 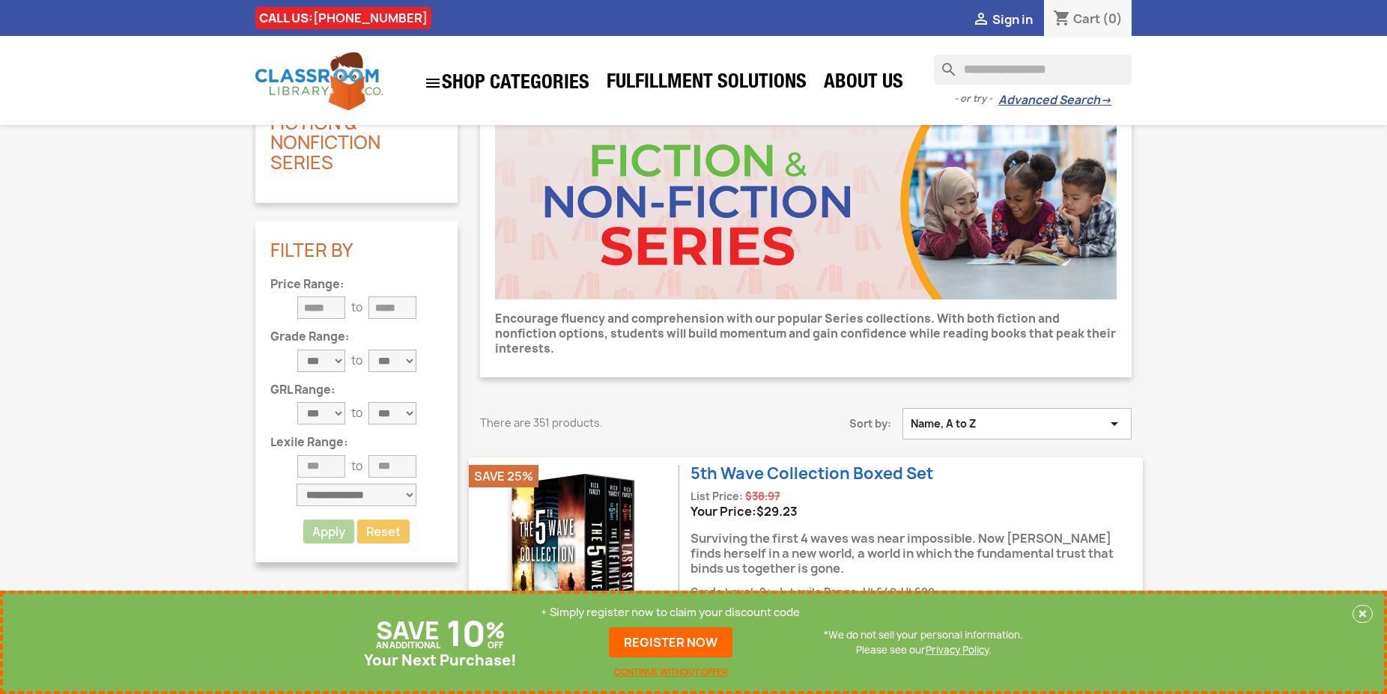 What do you see at coordinates (356, 337) in the screenshot?
I see `p: Grade Range:` at bounding box center [356, 337].